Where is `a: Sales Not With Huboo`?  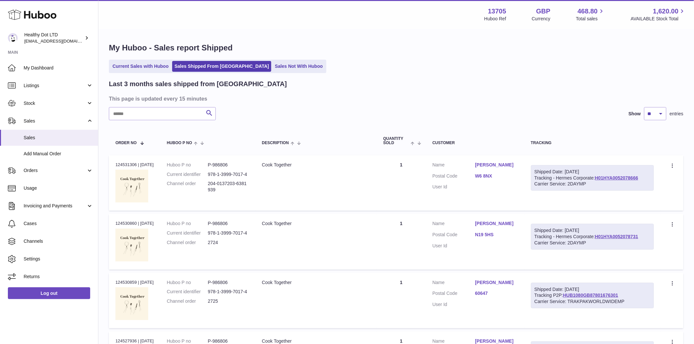
a: Sales Not With Huboo is located at coordinates (299, 66).